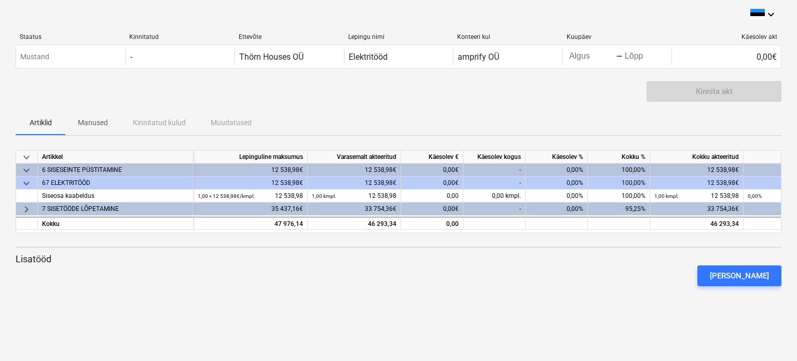  I want to click on div: Kuupäev, so click(617, 37).